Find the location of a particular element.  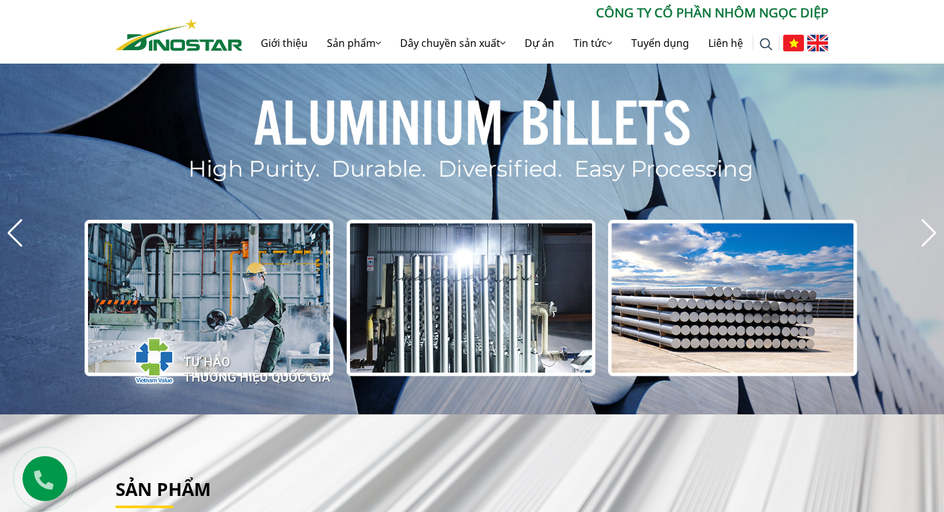

a: Giới thiệu is located at coordinates (284, 43).